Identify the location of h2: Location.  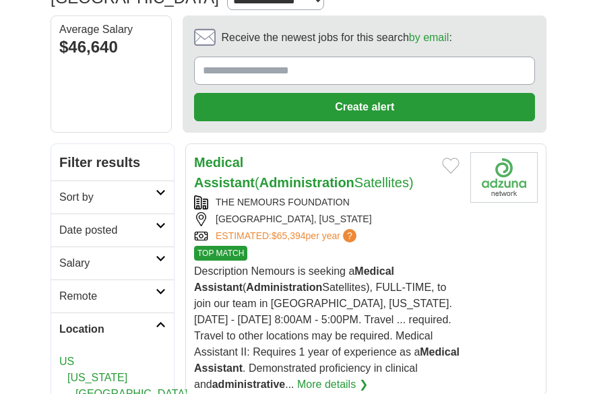
(107, 329).